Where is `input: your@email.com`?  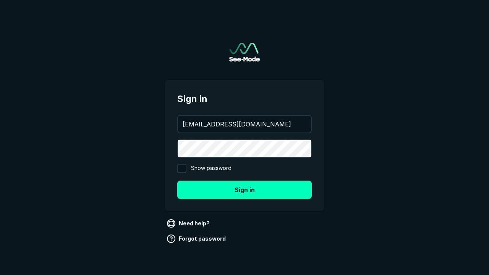 input: your@email.com is located at coordinates (244, 124).